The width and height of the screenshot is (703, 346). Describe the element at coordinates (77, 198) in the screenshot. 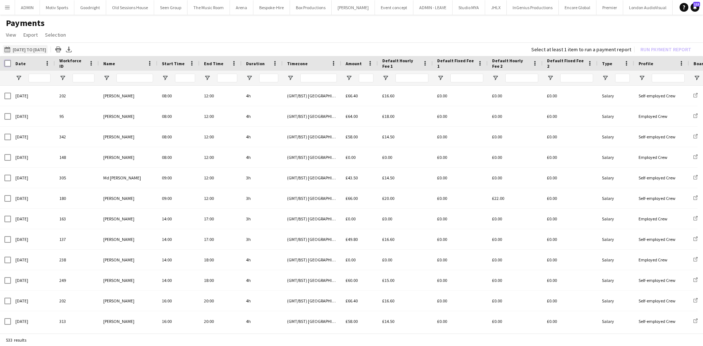

I see `div: 180` at that location.